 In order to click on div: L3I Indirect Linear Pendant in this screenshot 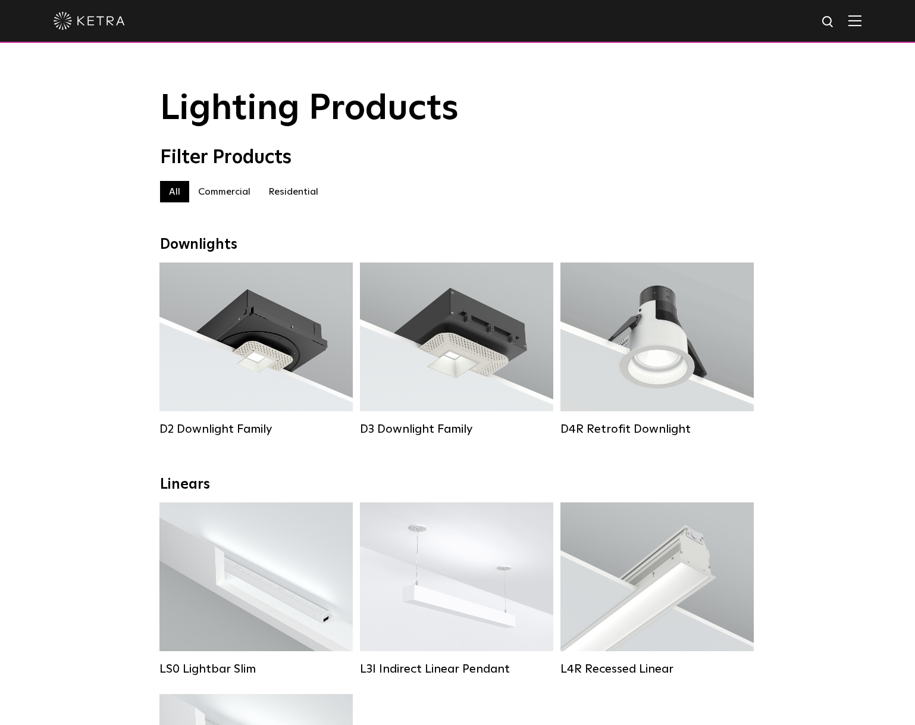, I will do `click(456, 669)`.